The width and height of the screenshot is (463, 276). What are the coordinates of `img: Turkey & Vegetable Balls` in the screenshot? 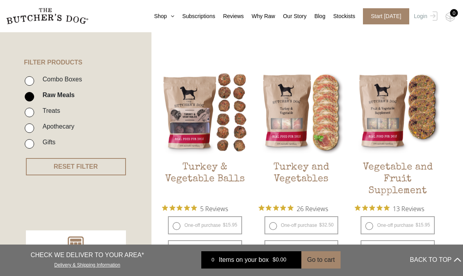 It's located at (205, 112).